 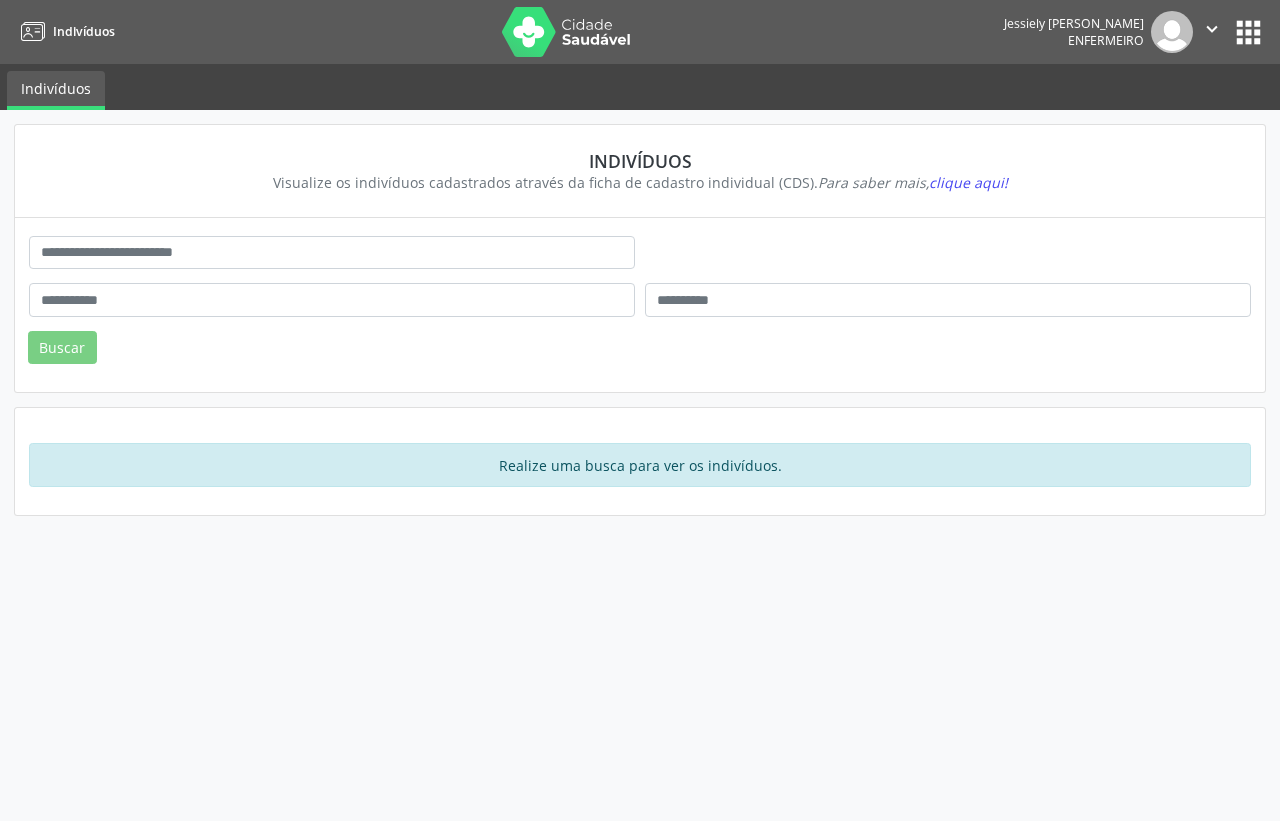 What do you see at coordinates (640, 161) in the screenshot?
I see `div: Indivíduos` at bounding box center [640, 161].